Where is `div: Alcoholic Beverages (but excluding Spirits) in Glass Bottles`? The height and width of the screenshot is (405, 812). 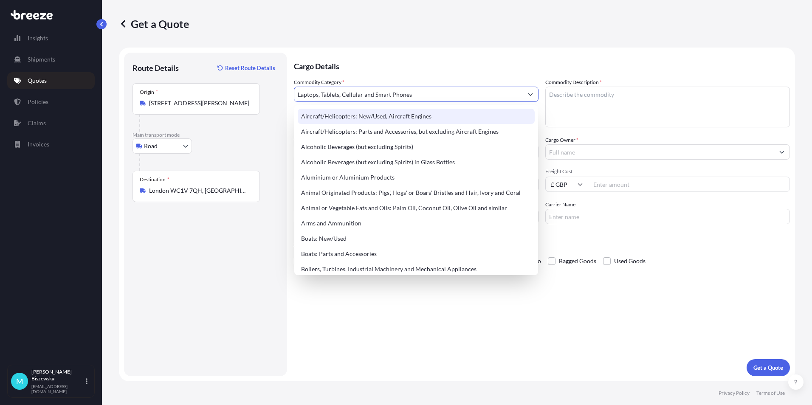
div: Alcoholic Beverages (but excluding Spirits) in Glass Bottles is located at coordinates (416, 162).